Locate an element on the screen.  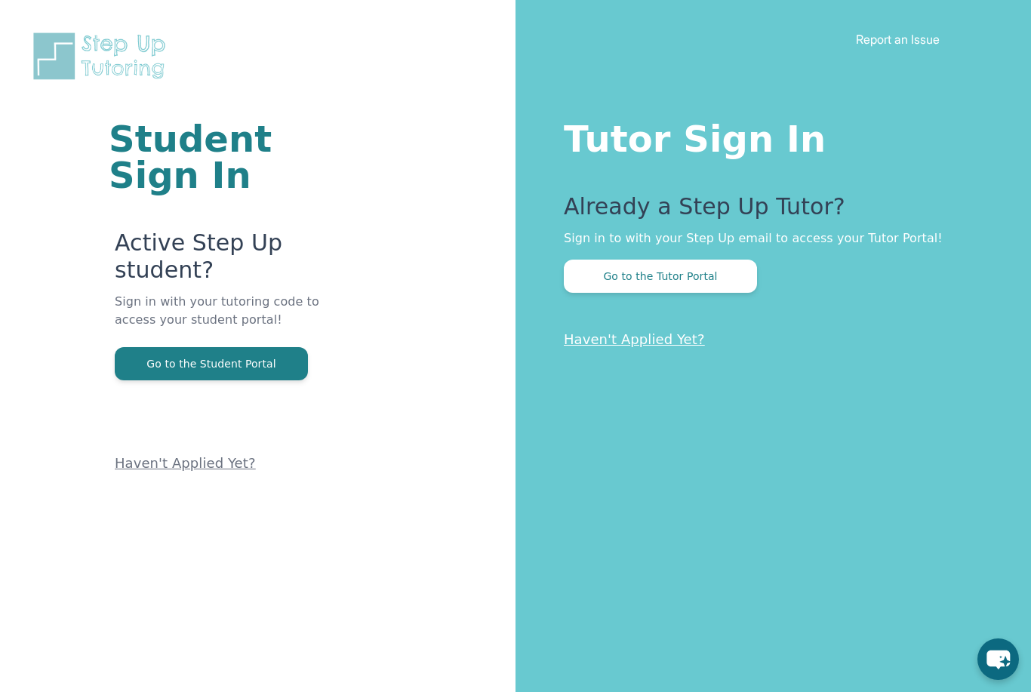
p: Active Step Up student? is located at coordinates (224, 261).